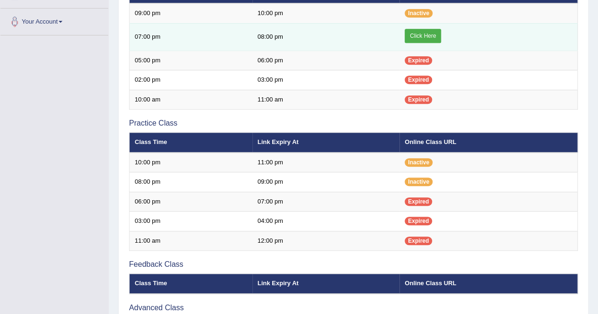 This screenshot has width=598, height=314. What do you see at coordinates (326, 163) in the screenshot?
I see `td: 11:00 pm` at bounding box center [326, 163].